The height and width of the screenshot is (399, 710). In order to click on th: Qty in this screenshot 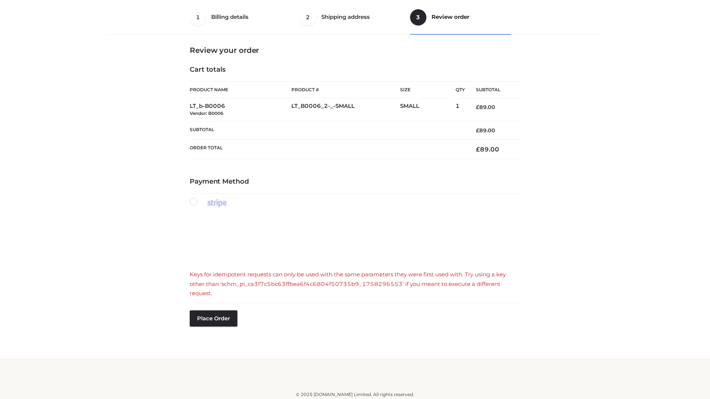, I will do `click(460, 90)`.